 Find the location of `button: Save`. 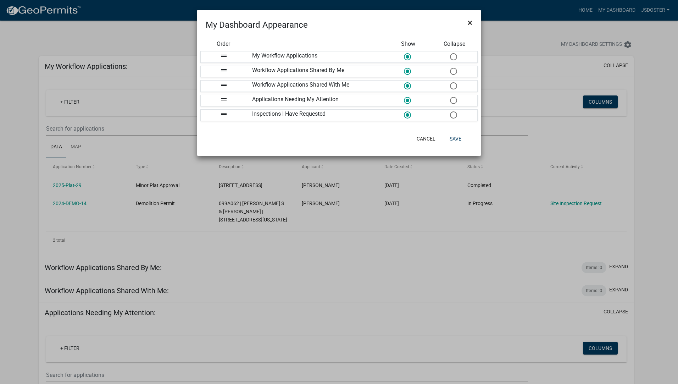

button: Save is located at coordinates (455, 139).